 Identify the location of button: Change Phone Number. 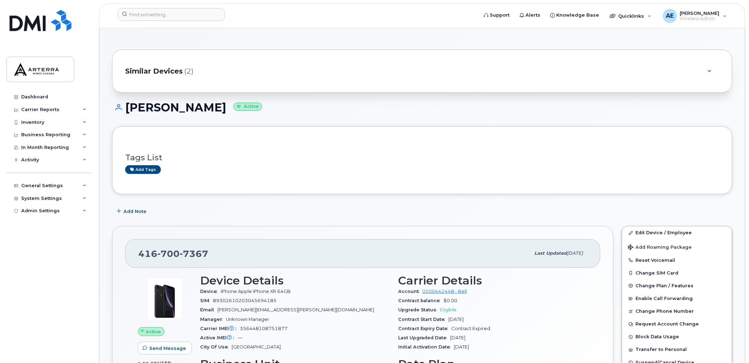
(677, 311).